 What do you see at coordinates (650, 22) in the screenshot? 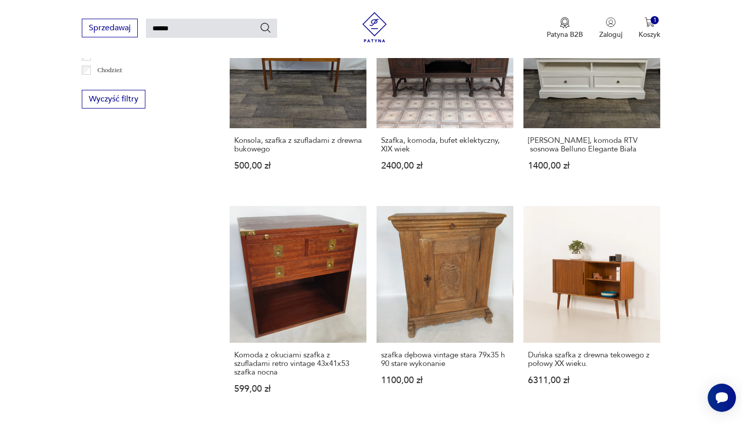
I see `img: Ikona koszyka` at bounding box center [650, 22].